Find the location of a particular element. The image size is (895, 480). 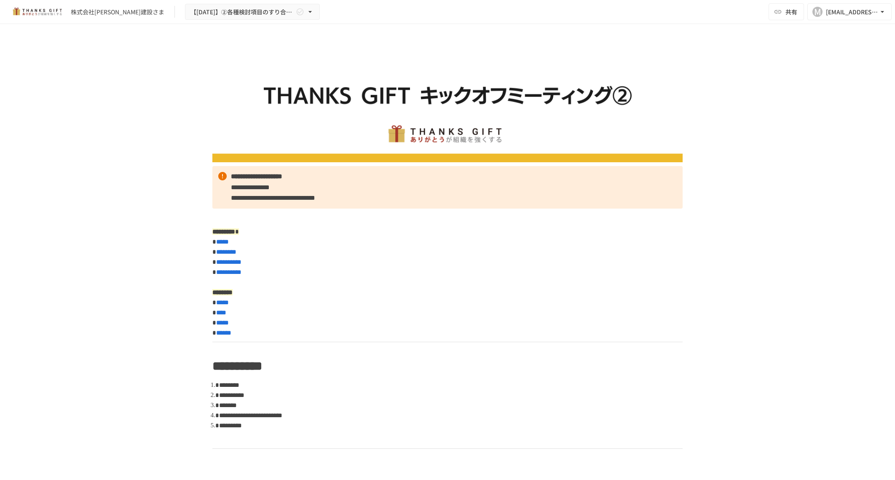

span: 共有 is located at coordinates (791, 12).